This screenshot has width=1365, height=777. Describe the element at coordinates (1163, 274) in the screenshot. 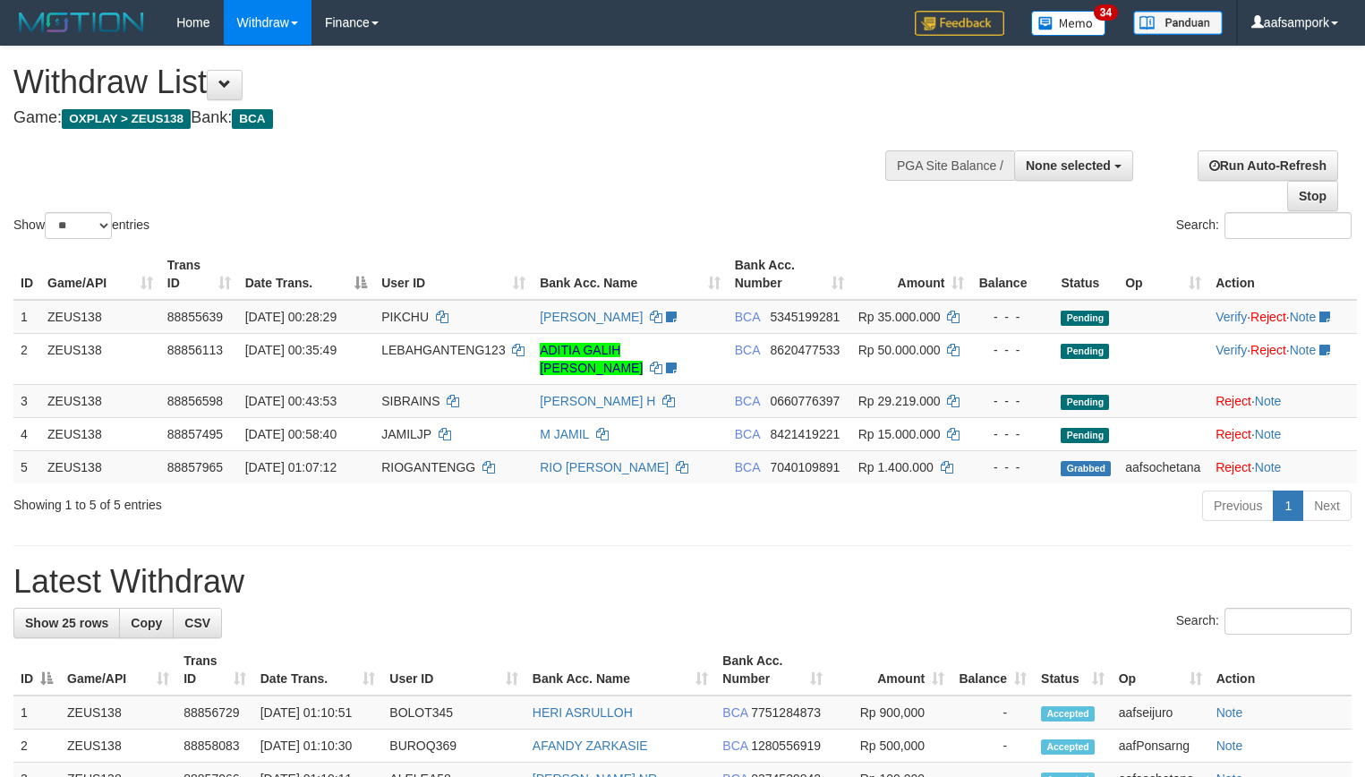

I see `th: Op: activate to sort column ascending` at that location.